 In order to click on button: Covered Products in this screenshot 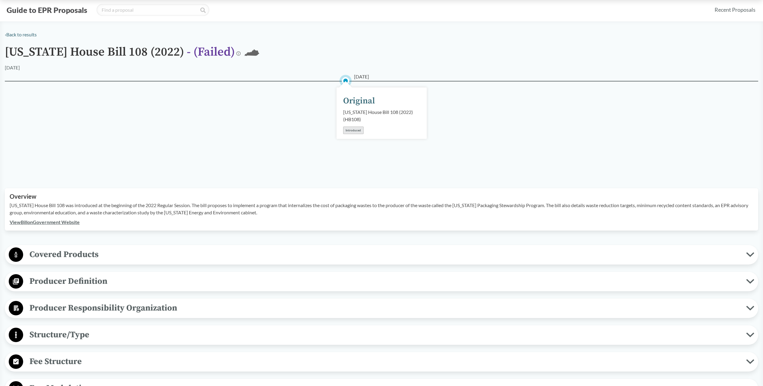, I will do `click(381, 255)`.